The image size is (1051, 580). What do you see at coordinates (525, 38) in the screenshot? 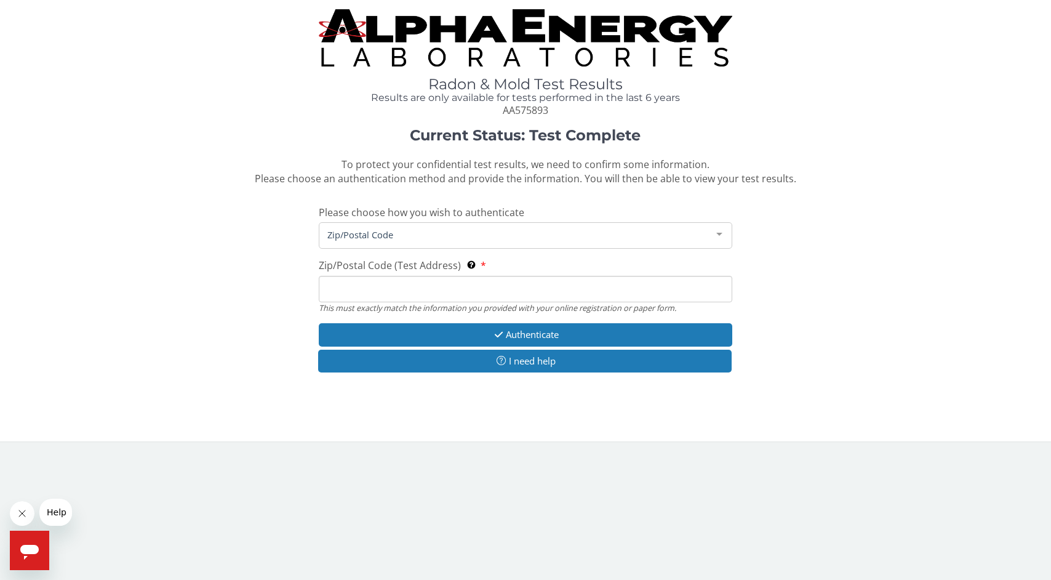
I see `img: TightCrop.jpg` at bounding box center [525, 38].